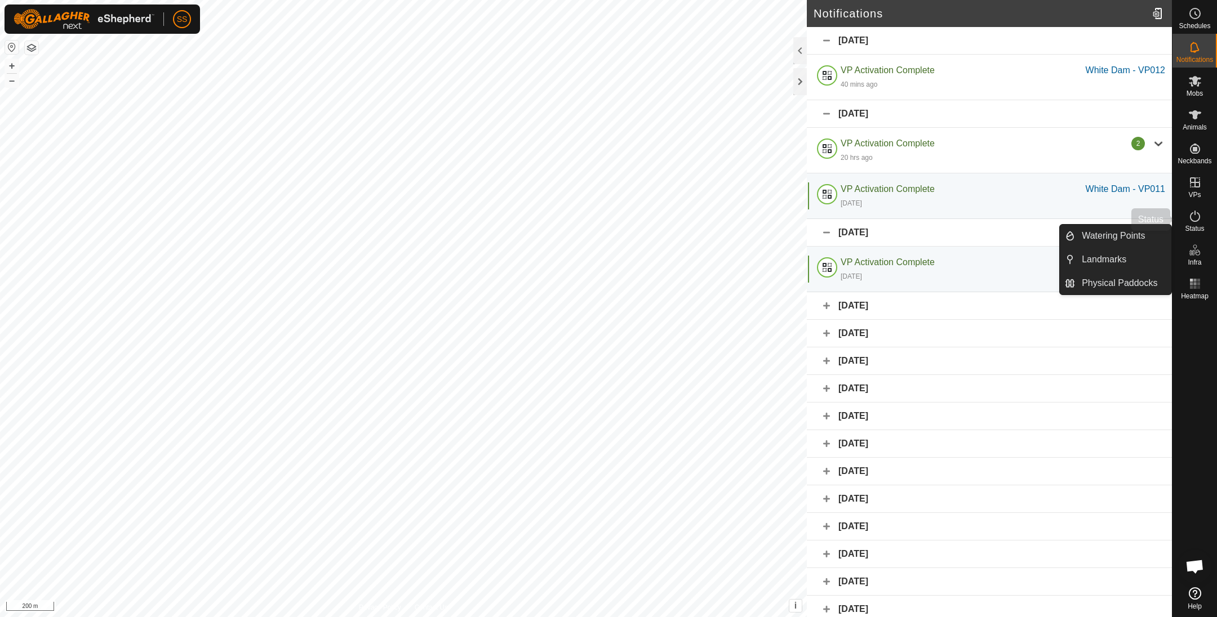 The width and height of the screenshot is (1217, 617). I want to click on span: Watering Points, so click(1113, 236).